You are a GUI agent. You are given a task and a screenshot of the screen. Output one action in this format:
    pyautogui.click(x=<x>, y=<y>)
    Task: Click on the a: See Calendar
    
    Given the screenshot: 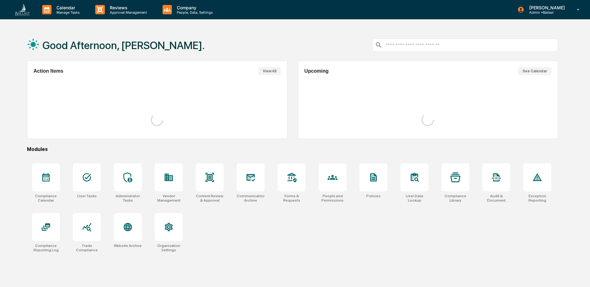 What is the action you would take?
    pyautogui.click(x=535, y=71)
    